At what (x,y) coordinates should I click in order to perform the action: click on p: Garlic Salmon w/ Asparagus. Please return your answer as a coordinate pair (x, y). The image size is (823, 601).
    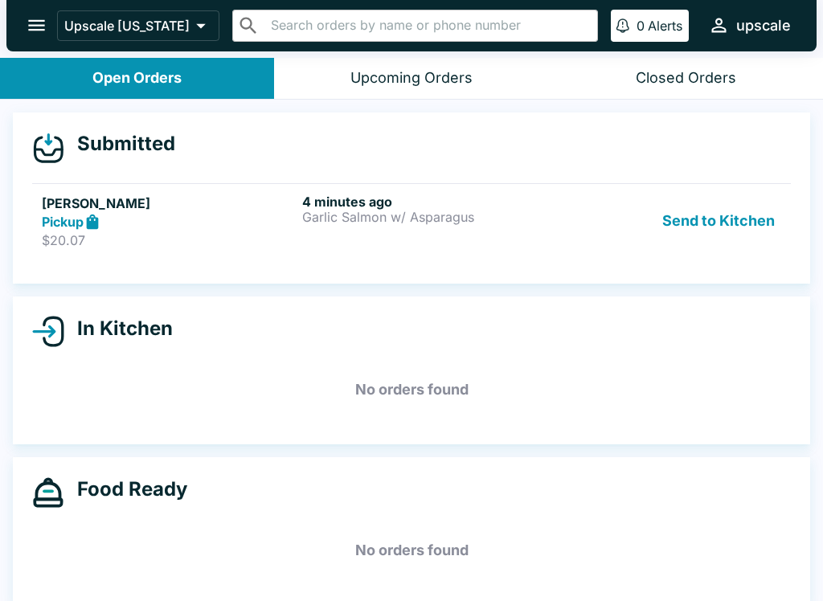
    Looking at the image, I should click on (429, 217).